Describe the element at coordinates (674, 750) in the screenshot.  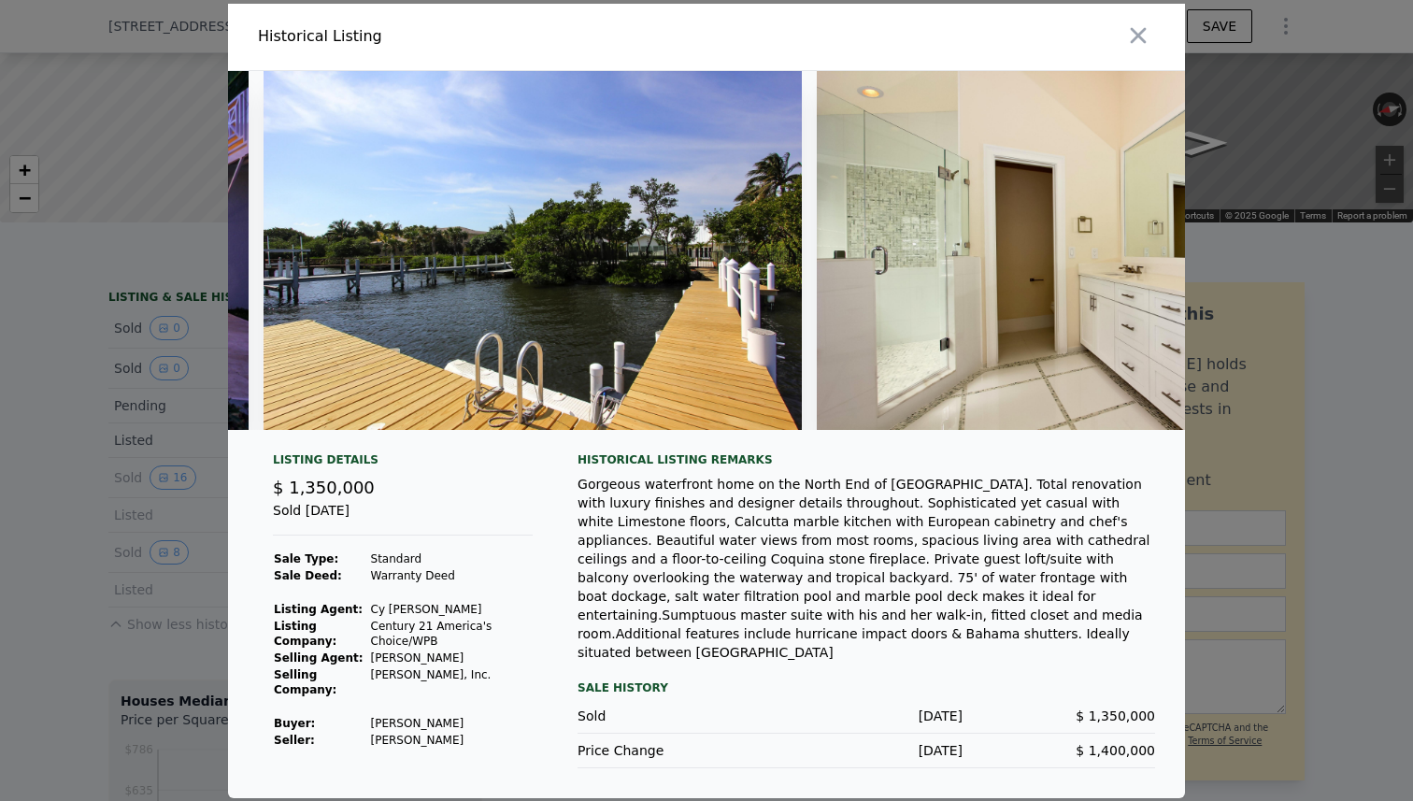
I see `div: Price Change` at that location.